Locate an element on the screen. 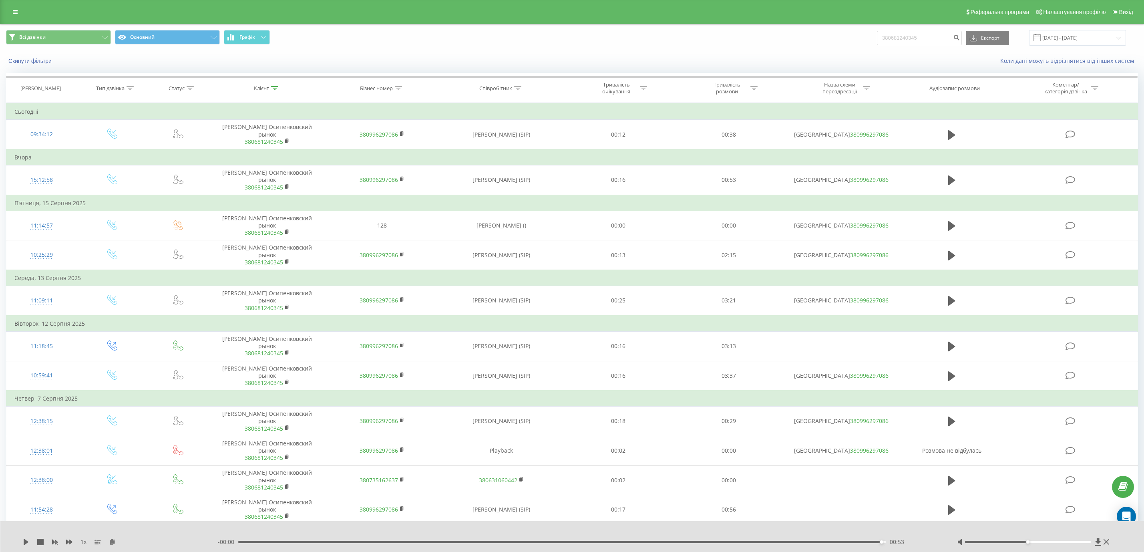 This screenshot has height=552, width=1144. td: 02:15 is located at coordinates (729, 255).